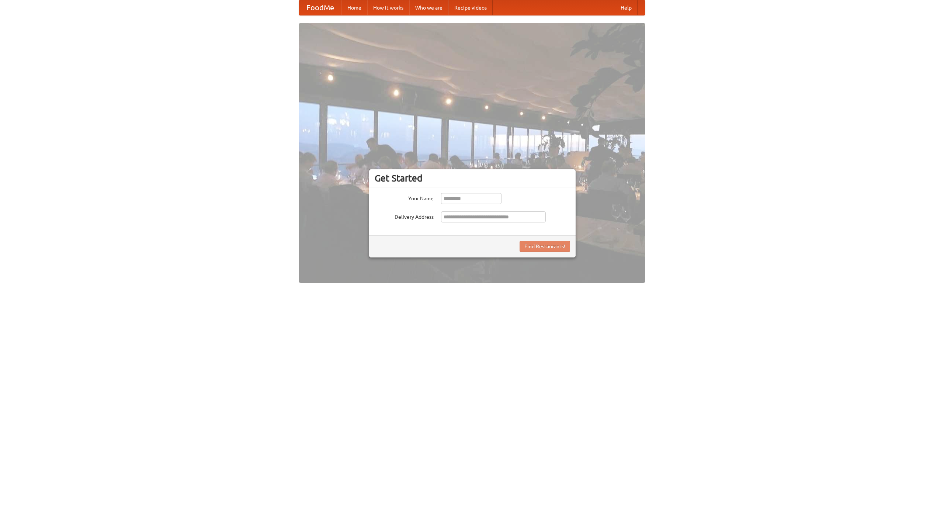 The image size is (944, 522). What do you see at coordinates (320, 8) in the screenshot?
I see `a: FoodMe` at bounding box center [320, 8].